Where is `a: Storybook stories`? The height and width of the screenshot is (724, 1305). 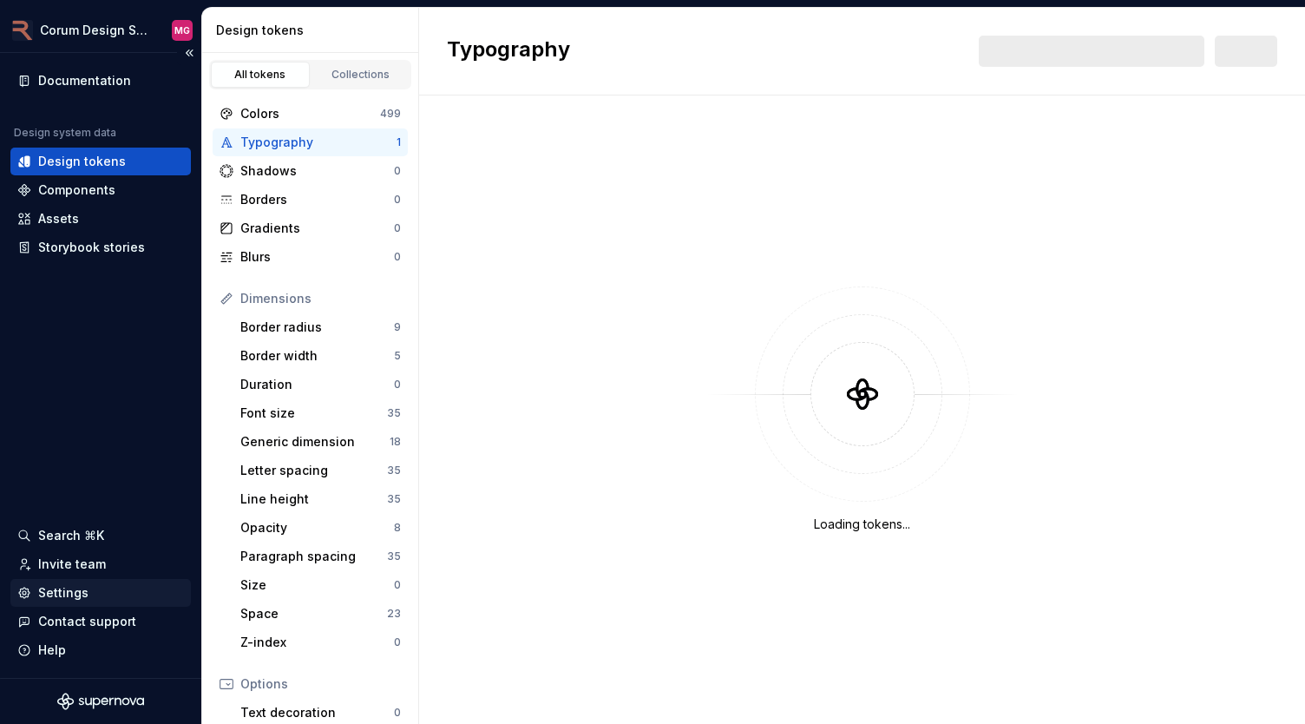 a: Storybook stories is located at coordinates (101, 247).